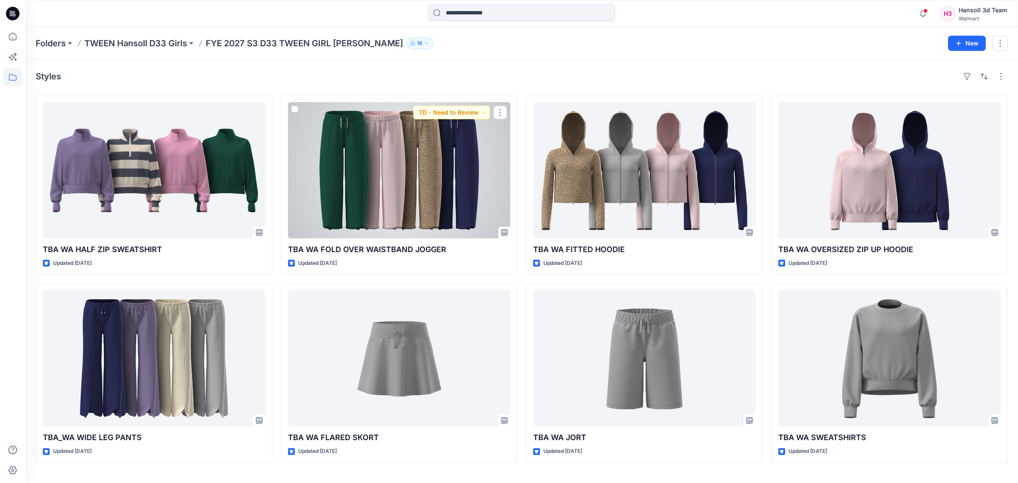  I want to click on p: TBA WA FLARED SKORT, so click(399, 437).